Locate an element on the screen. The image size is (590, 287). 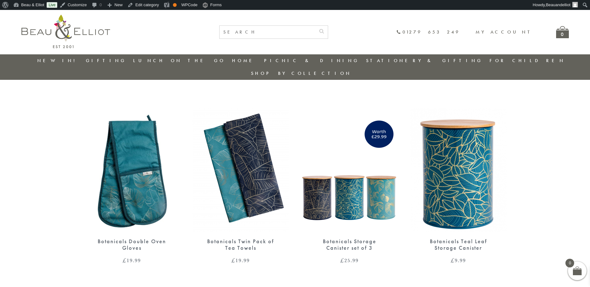
a: Gifting is located at coordinates (106, 61).